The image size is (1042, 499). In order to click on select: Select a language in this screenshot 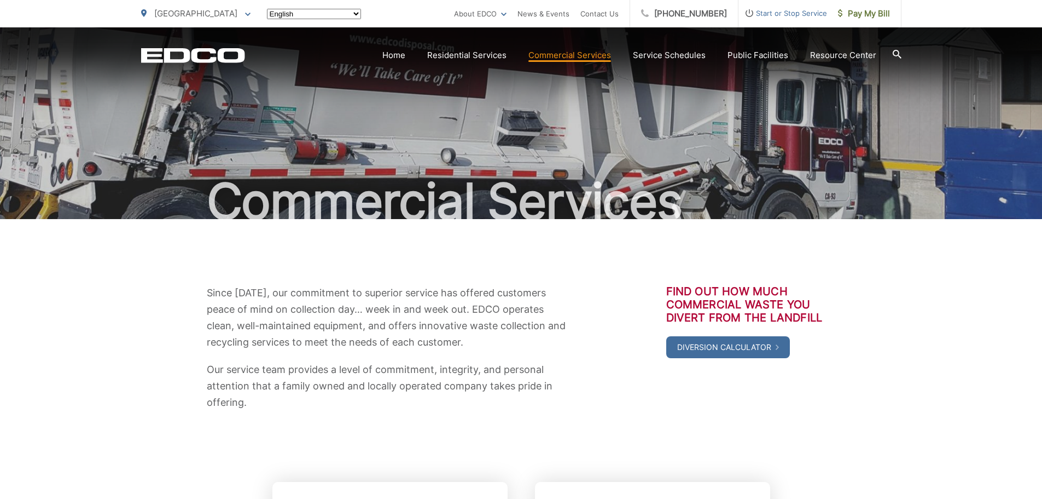, I will do `click(314, 14)`.